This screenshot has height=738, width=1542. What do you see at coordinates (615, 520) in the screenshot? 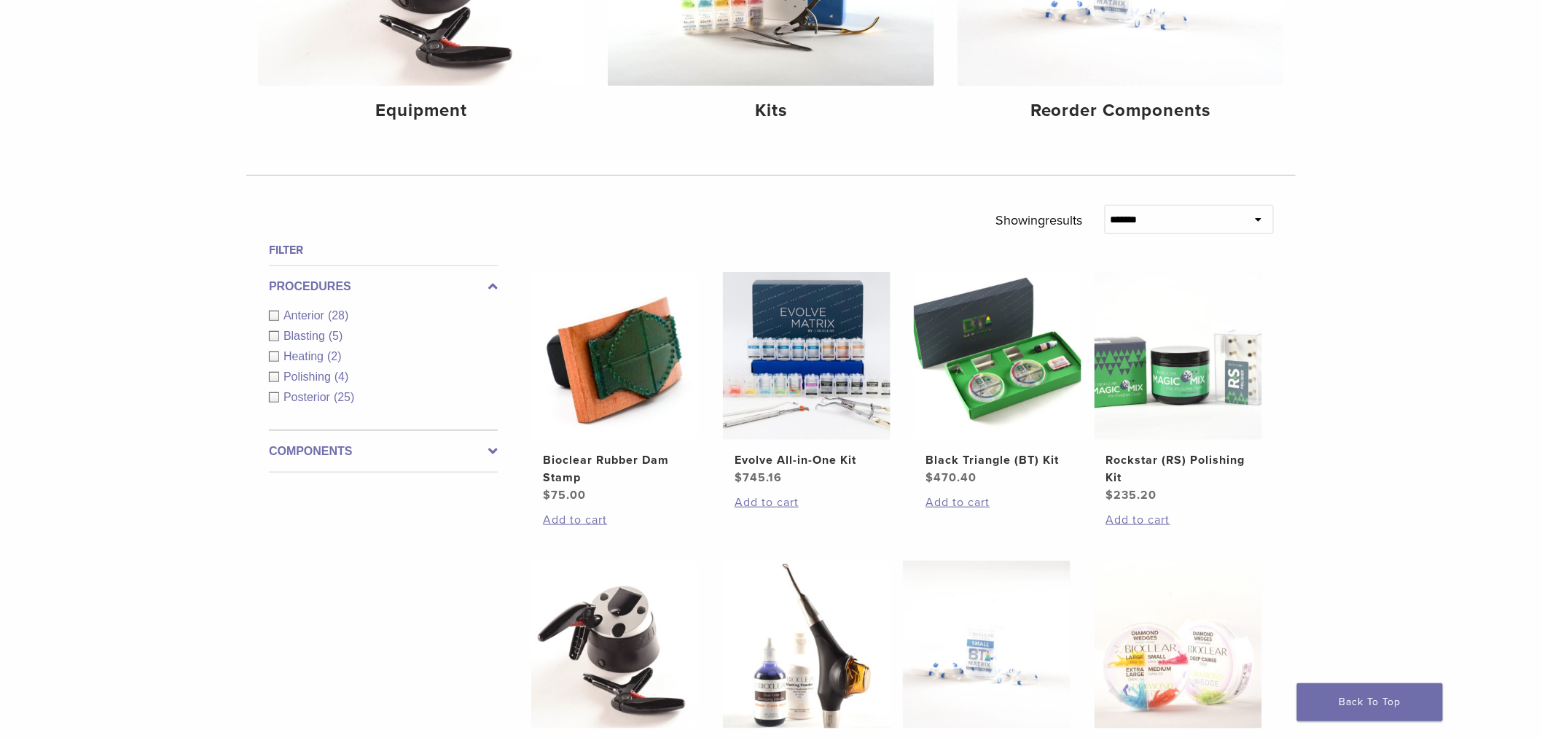
I see `a: Add to cart: “Bioclear Rubber Dam Stamp”` at bounding box center [615, 520].